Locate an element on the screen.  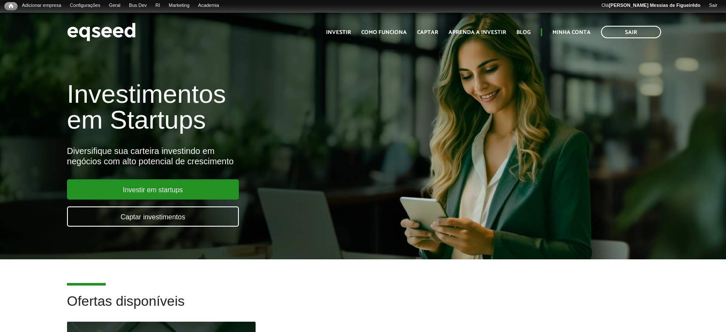
a: Como funciona is located at coordinates (384, 32).